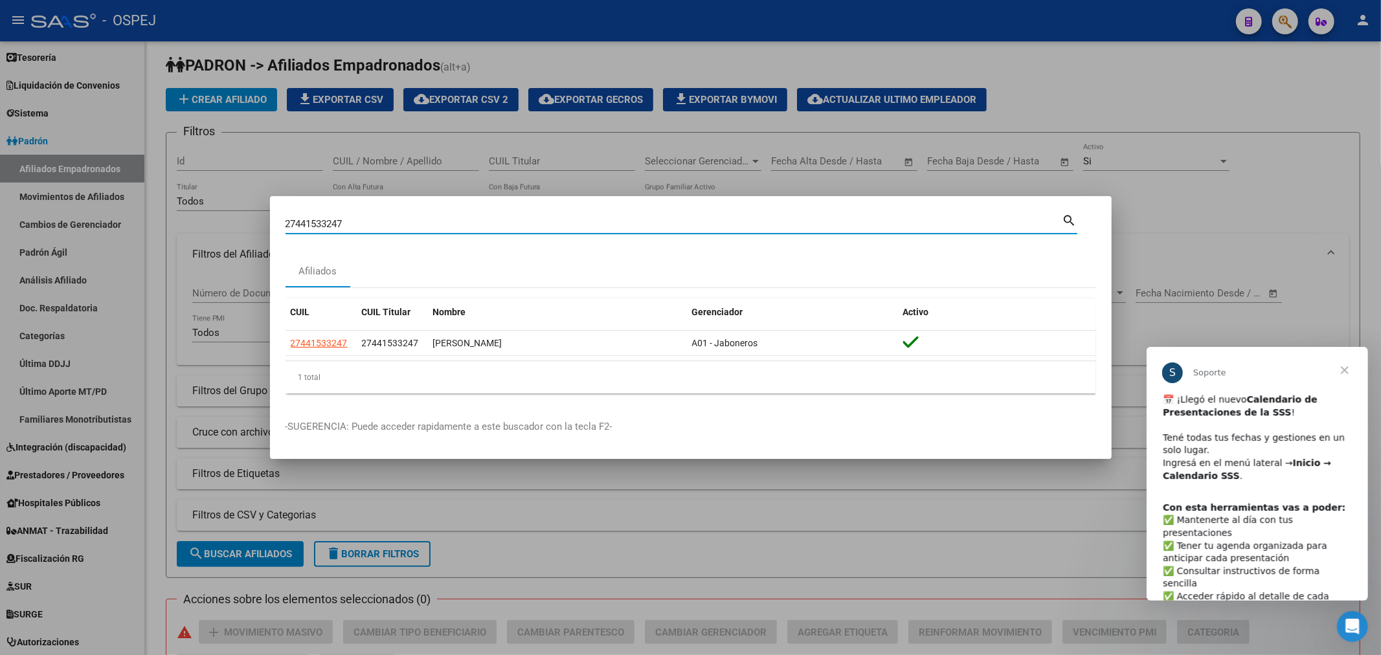  I want to click on b: Calendario de Presentaciones de la SSS, so click(93, 59).